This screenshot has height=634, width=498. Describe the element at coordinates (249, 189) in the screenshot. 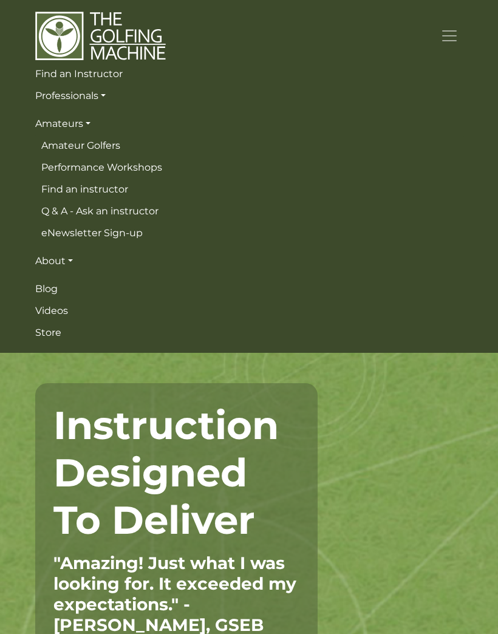

I see `ul: Amateurs` at that location.